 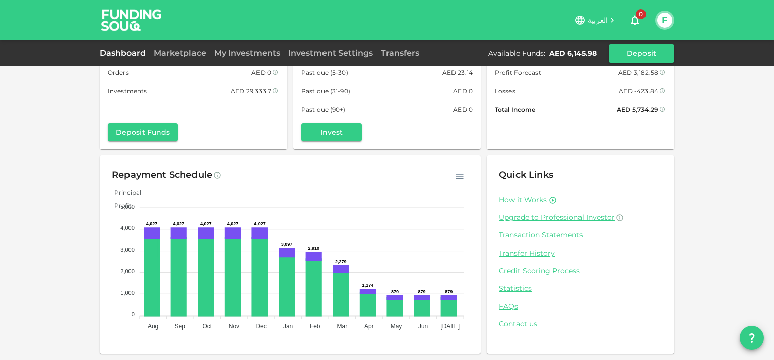 What do you see at coordinates (638, 91) in the screenshot?
I see `div: AED -423.84` at bounding box center [638, 91].